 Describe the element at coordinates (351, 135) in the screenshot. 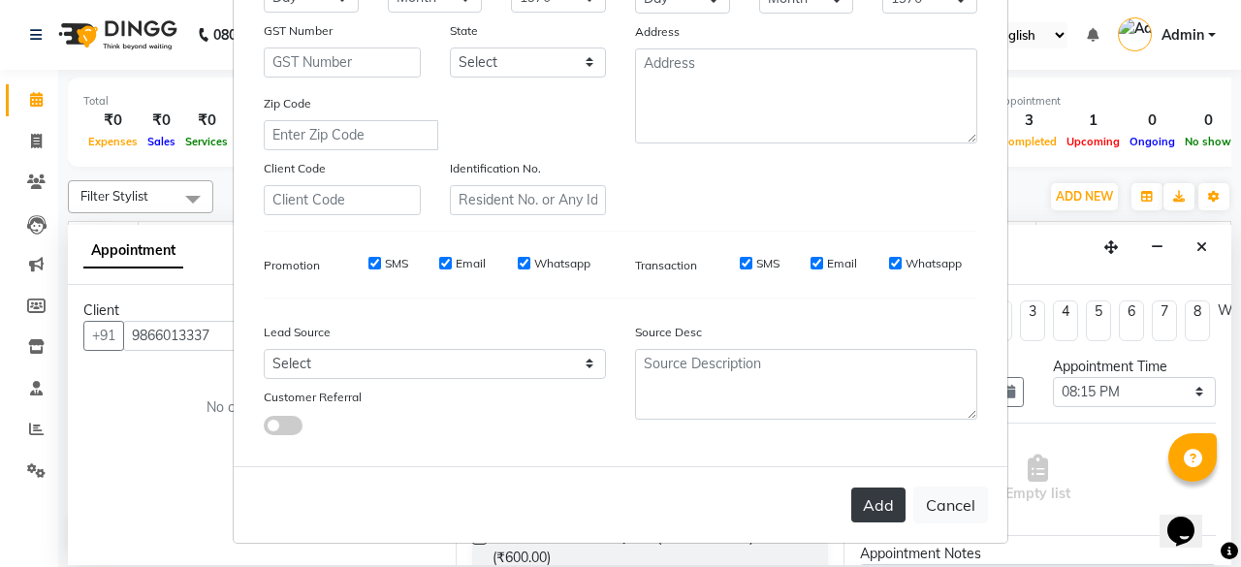

I see `input: Enter Zip Code` at that location.